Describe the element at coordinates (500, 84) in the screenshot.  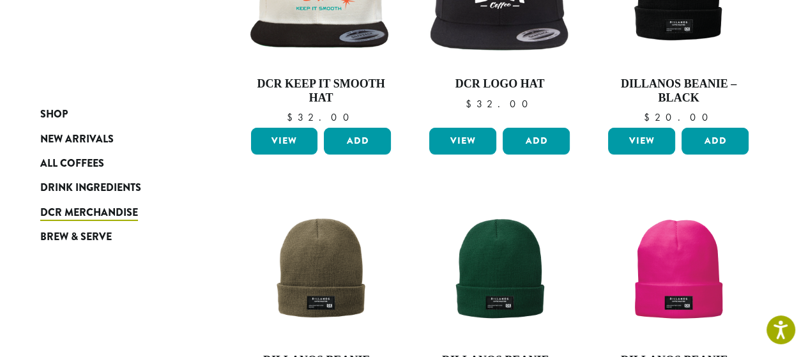
I see `h4: DCR Logo Hat` at that location.